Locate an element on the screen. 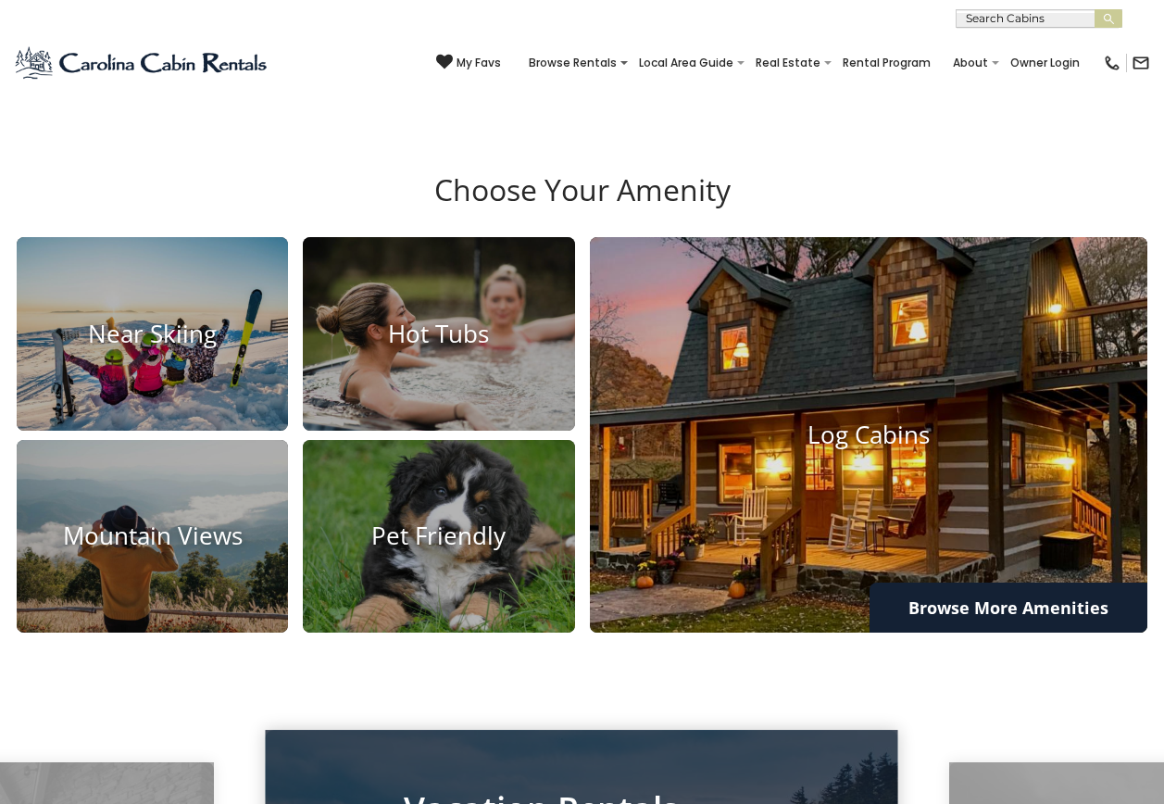  a: Near Skiing is located at coordinates (152, 333).